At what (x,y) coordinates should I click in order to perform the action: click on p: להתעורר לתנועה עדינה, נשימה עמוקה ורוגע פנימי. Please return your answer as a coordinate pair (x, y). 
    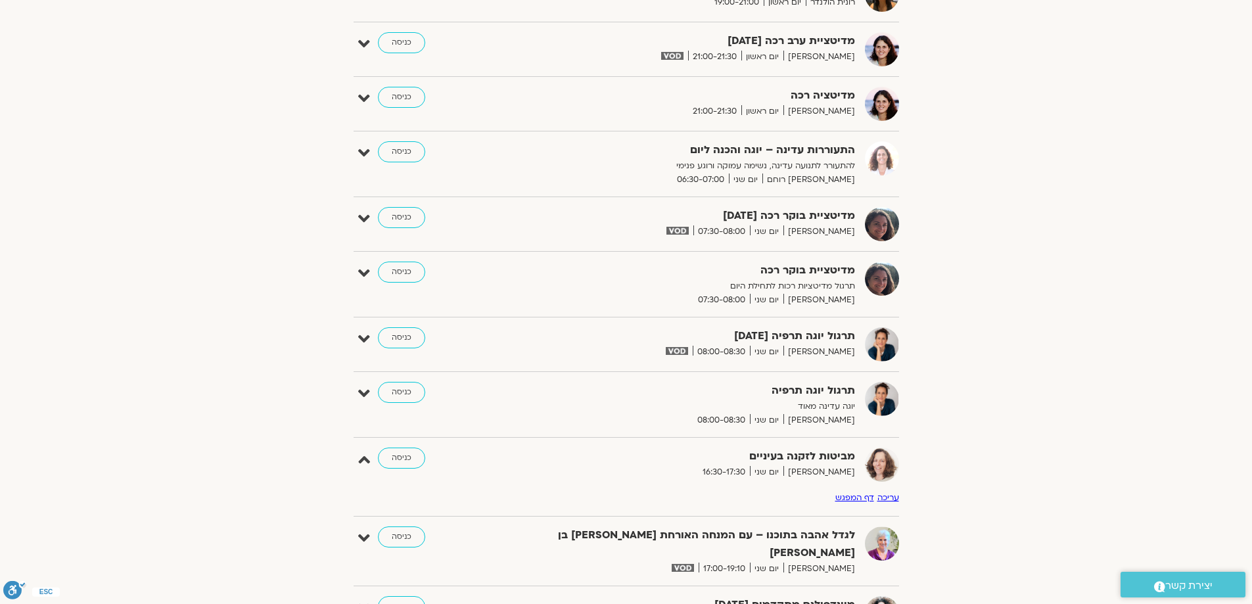
    Looking at the image, I should click on (694, 166).